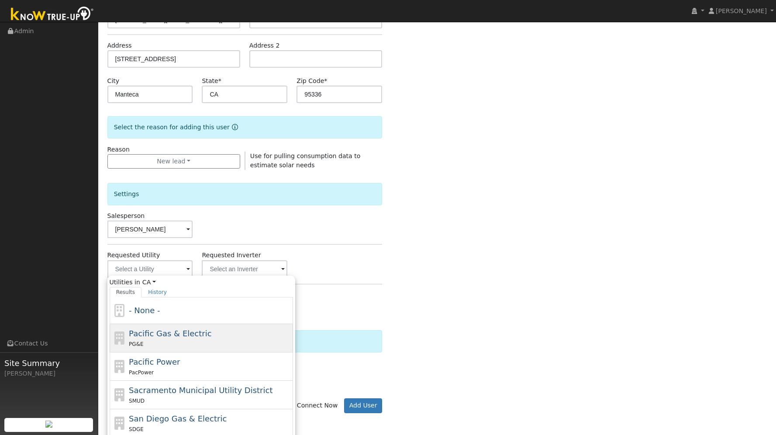 This screenshot has height=435, width=776. What do you see at coordinates (157, 292) in the screenshot?
I see `a: History` at bounding box center [157, 292].